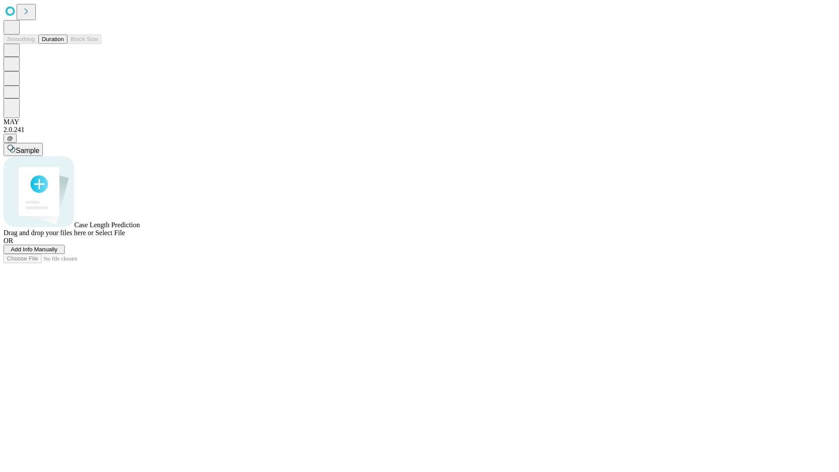  I want to click on span: Sample, so click(28, 150).